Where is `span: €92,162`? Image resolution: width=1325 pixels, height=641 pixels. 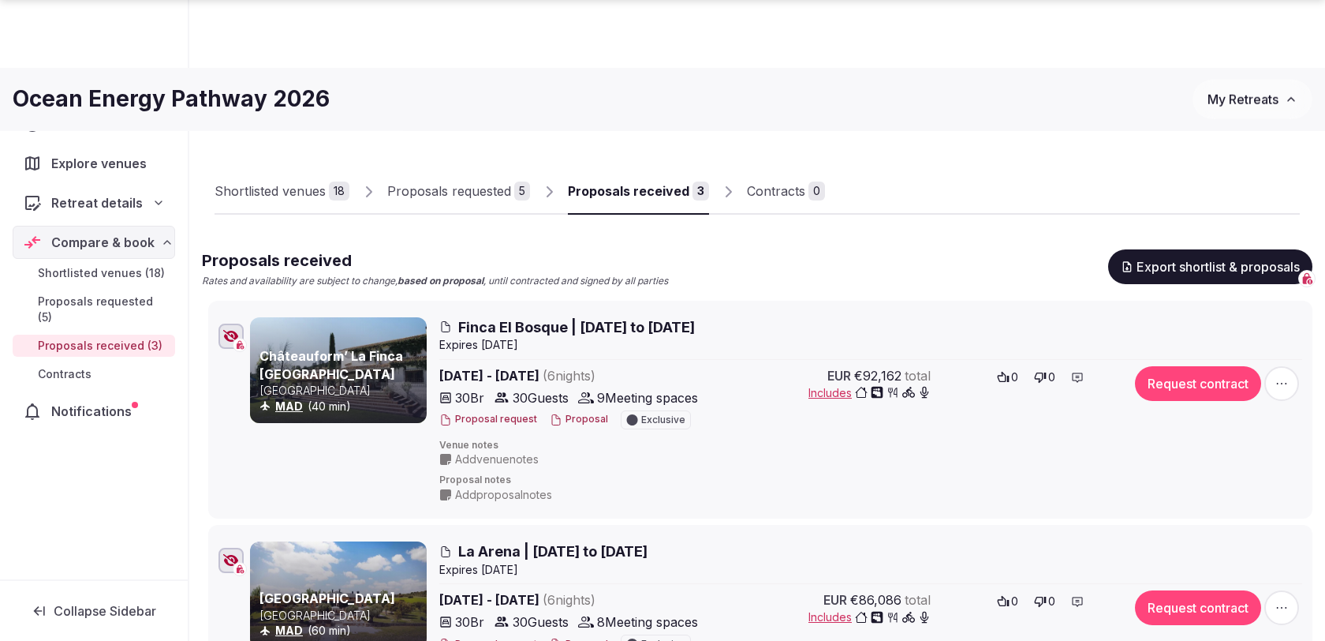
span: €92,162 is located at coordinates (878, 376).